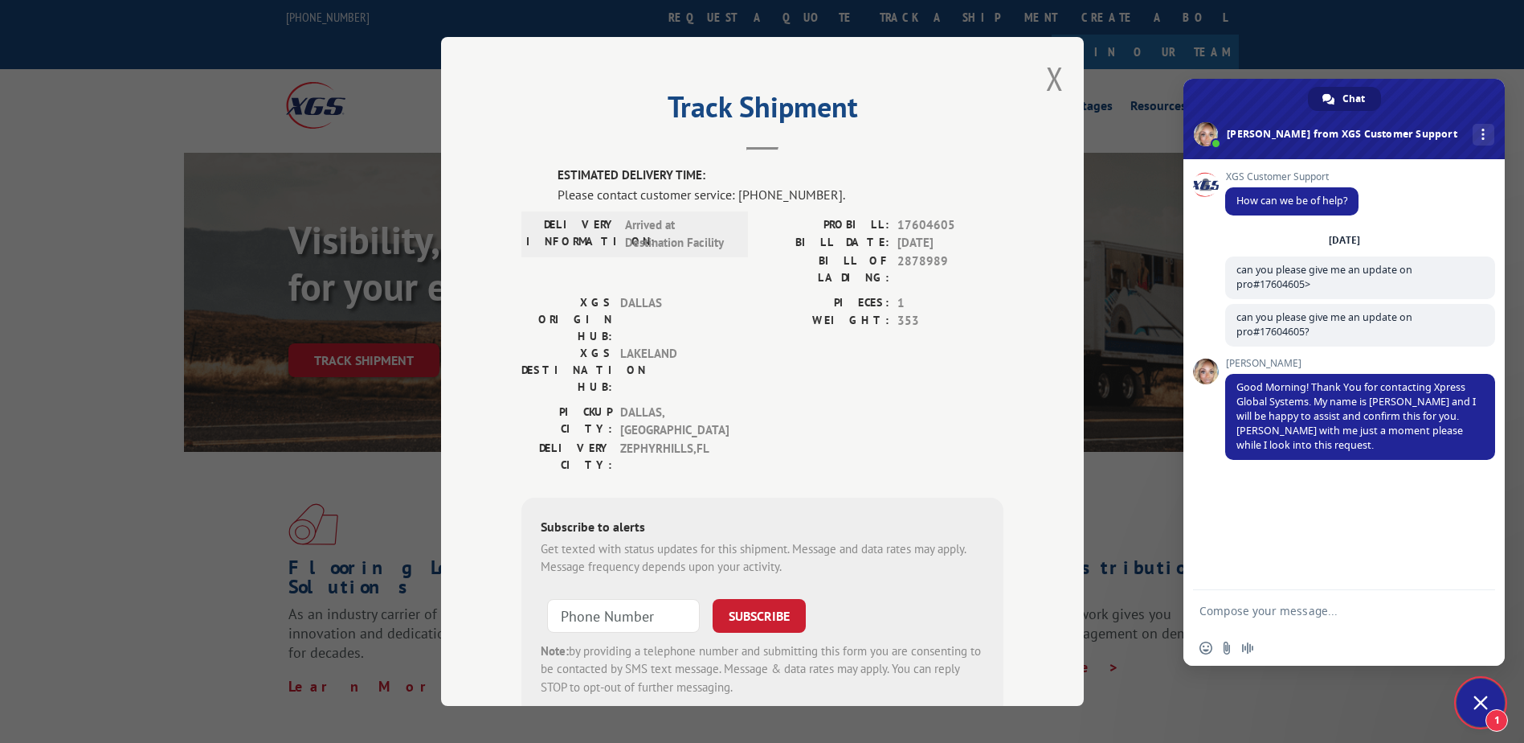 The width and height of the screenshot is (1524, 743). I want to click on div: by providing a telephone number and submitting this form you are consenting to be contacted by SM..., so click(763, 669).